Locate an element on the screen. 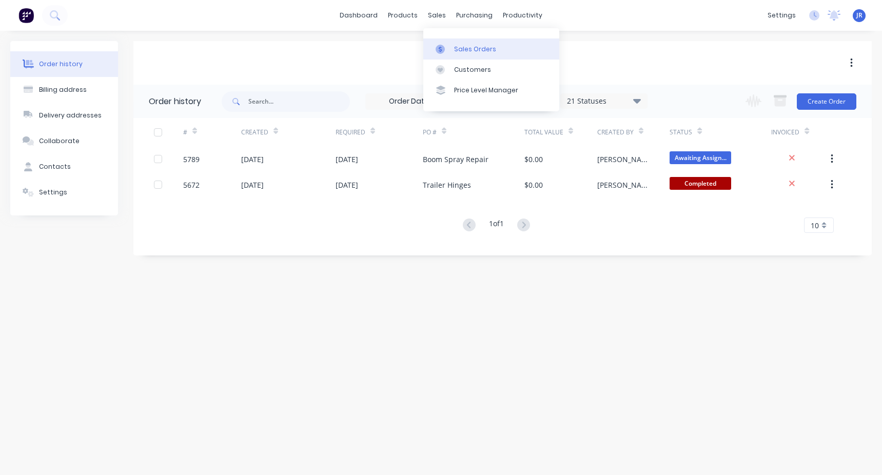 The height and width of the screenshot is (475, 882). div: Trailer Hinges is located at coordinates (447, 185).